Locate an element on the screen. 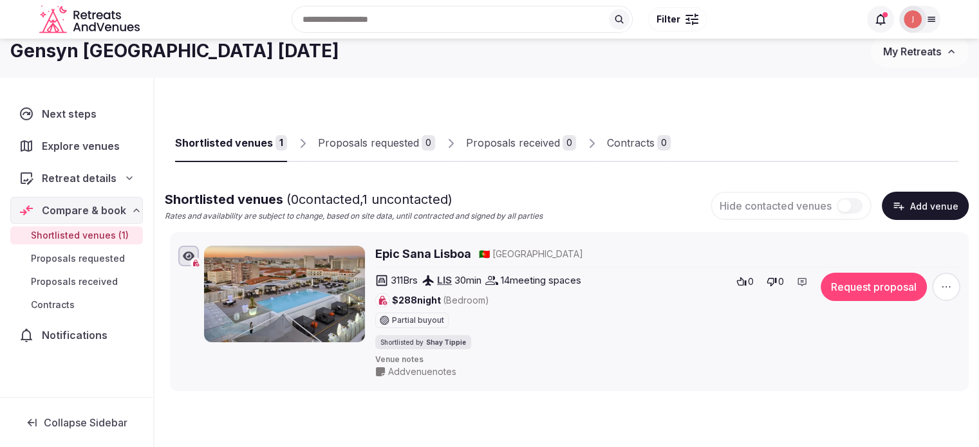  span: Hide contacted venues is located at coordinates (775, 206).